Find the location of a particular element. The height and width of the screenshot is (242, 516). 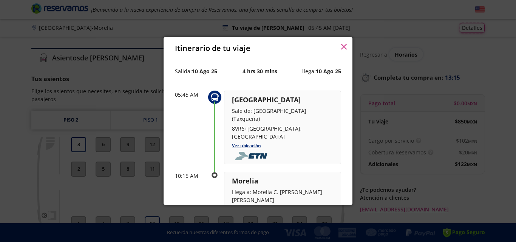

img: foobar2.png is located at coordinates (252, 156).